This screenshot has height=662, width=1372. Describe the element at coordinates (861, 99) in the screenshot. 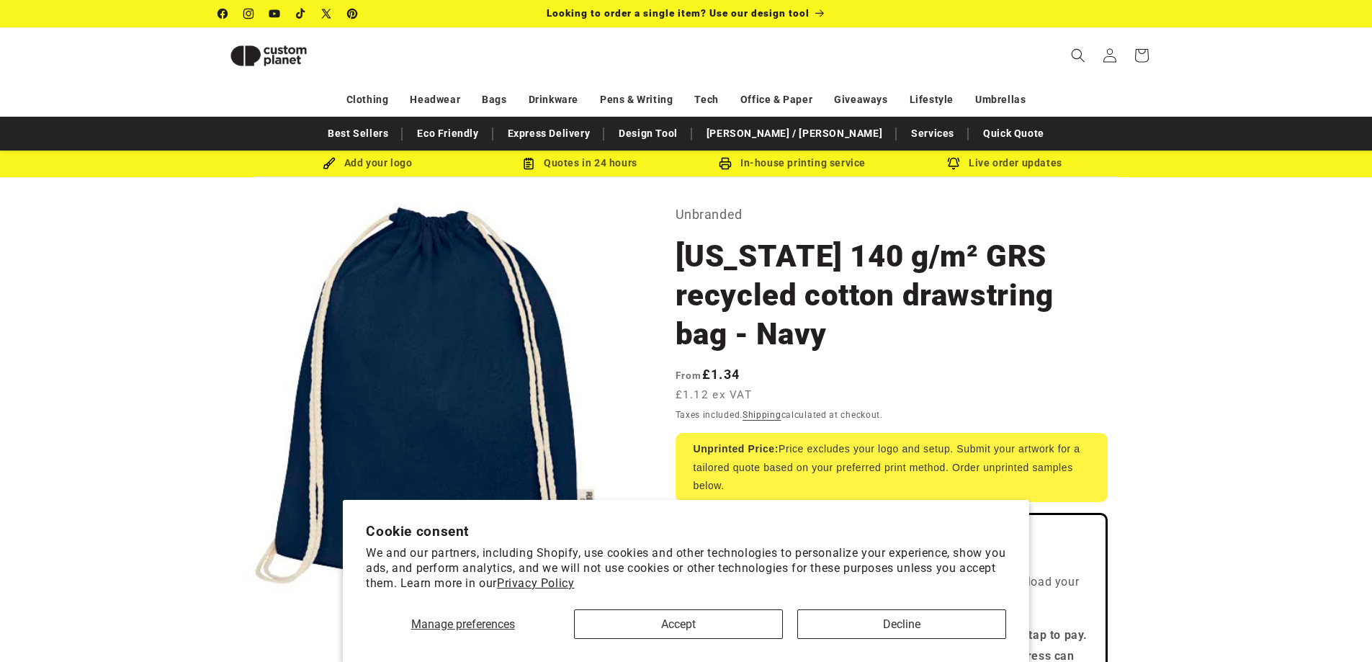

I see `a: Giveaways` at that location.